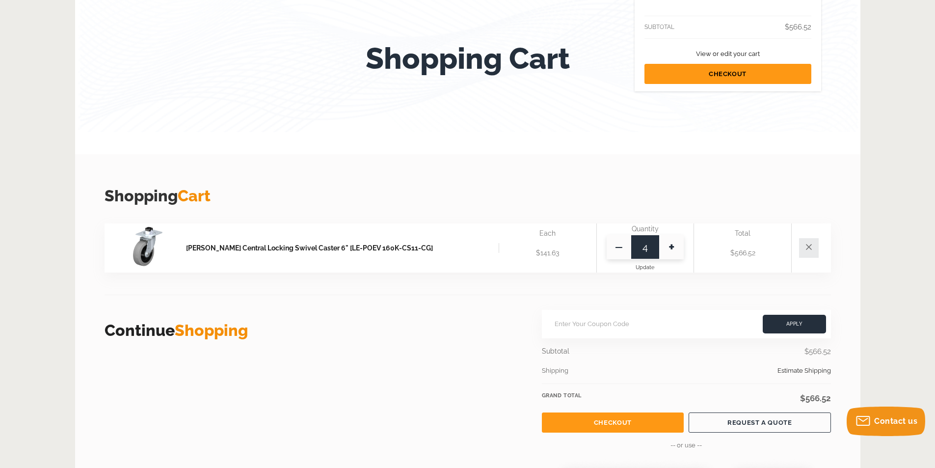  Describe the element at coordinates (759, 422) in the screenshot. I see `a: REQUEST A QUOTE` at that location.